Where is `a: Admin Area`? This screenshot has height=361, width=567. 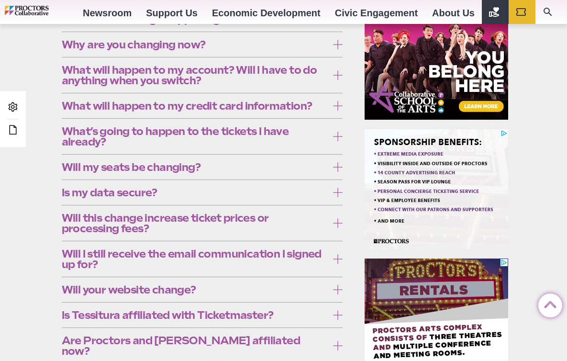 a: Admin Area is located at coordinates (13, 107).